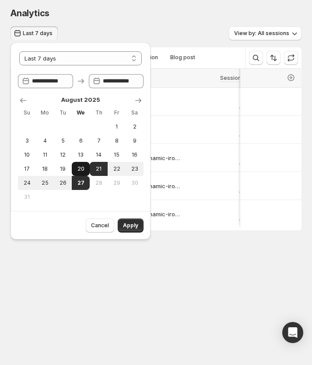 The image size is (312, 365). What do you see at coordinates (81, 155) in the screenshot?
I see `span: 13` at bounding box center [81, 155].